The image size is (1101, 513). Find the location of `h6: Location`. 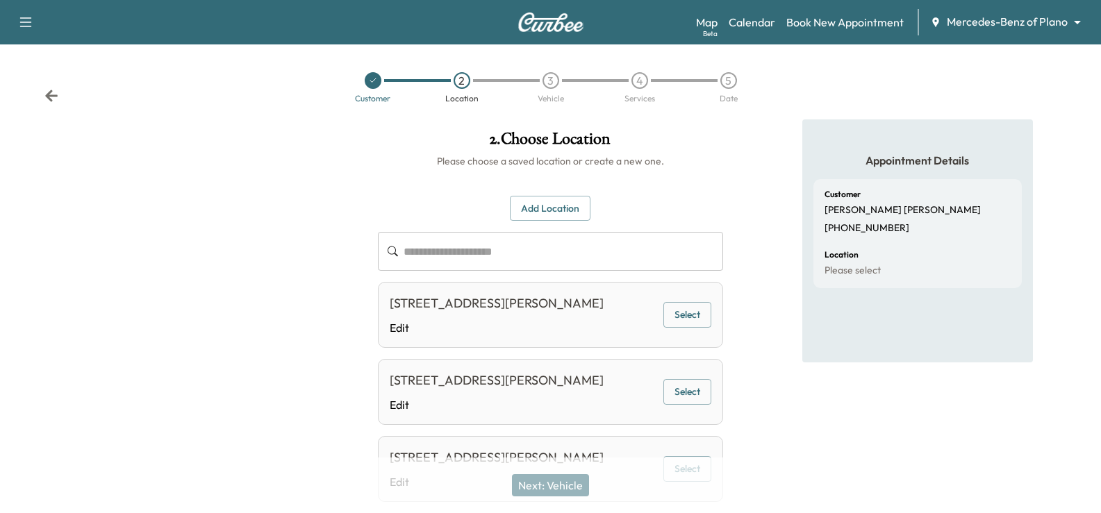

h6: Location is located at coordinates (841, 255).